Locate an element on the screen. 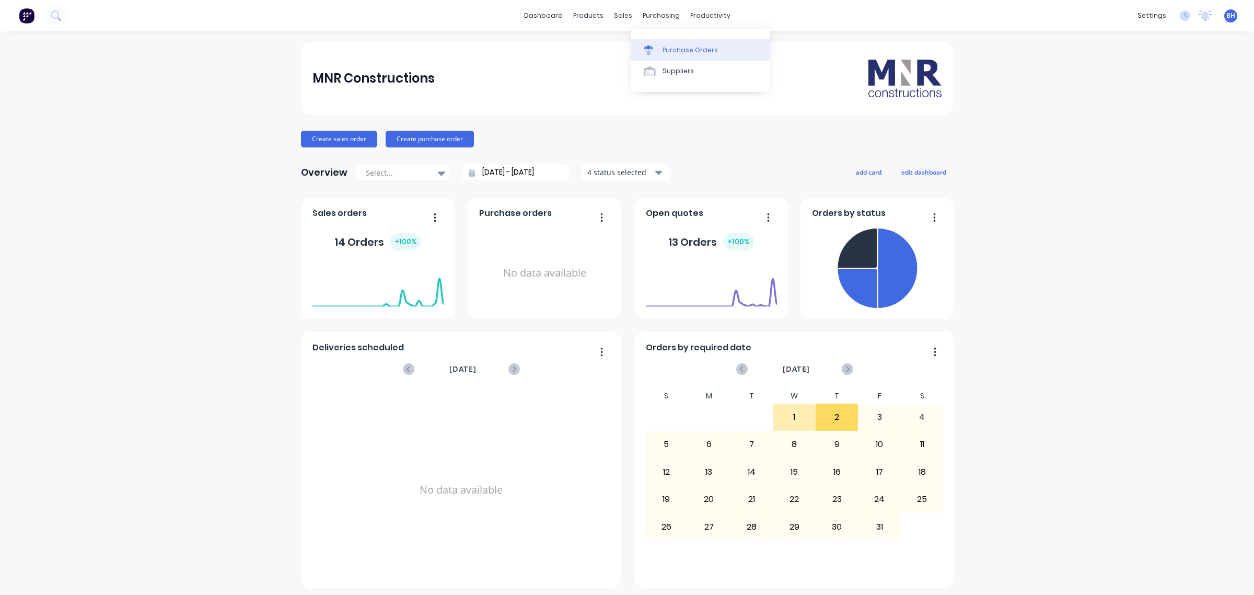  div: settings is located at coordinates (1152, 16).